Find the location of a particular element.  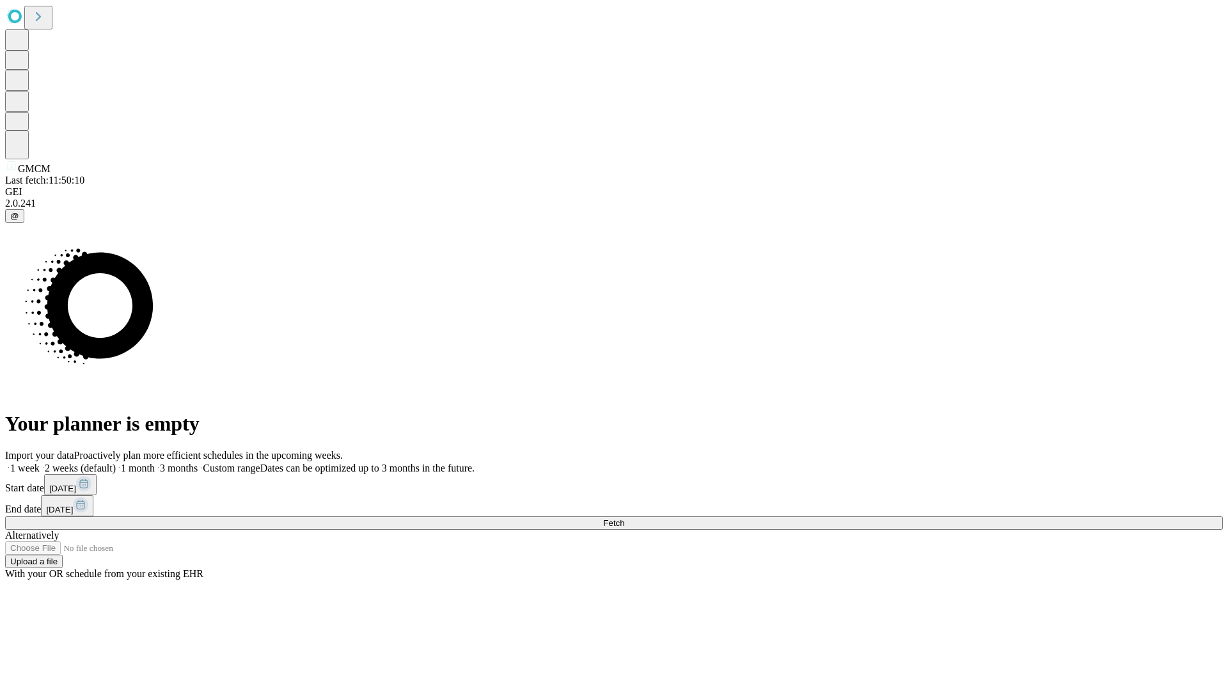

span: Dates can be optimized up to 3 months in the future. is located at coordinates (367, 467).